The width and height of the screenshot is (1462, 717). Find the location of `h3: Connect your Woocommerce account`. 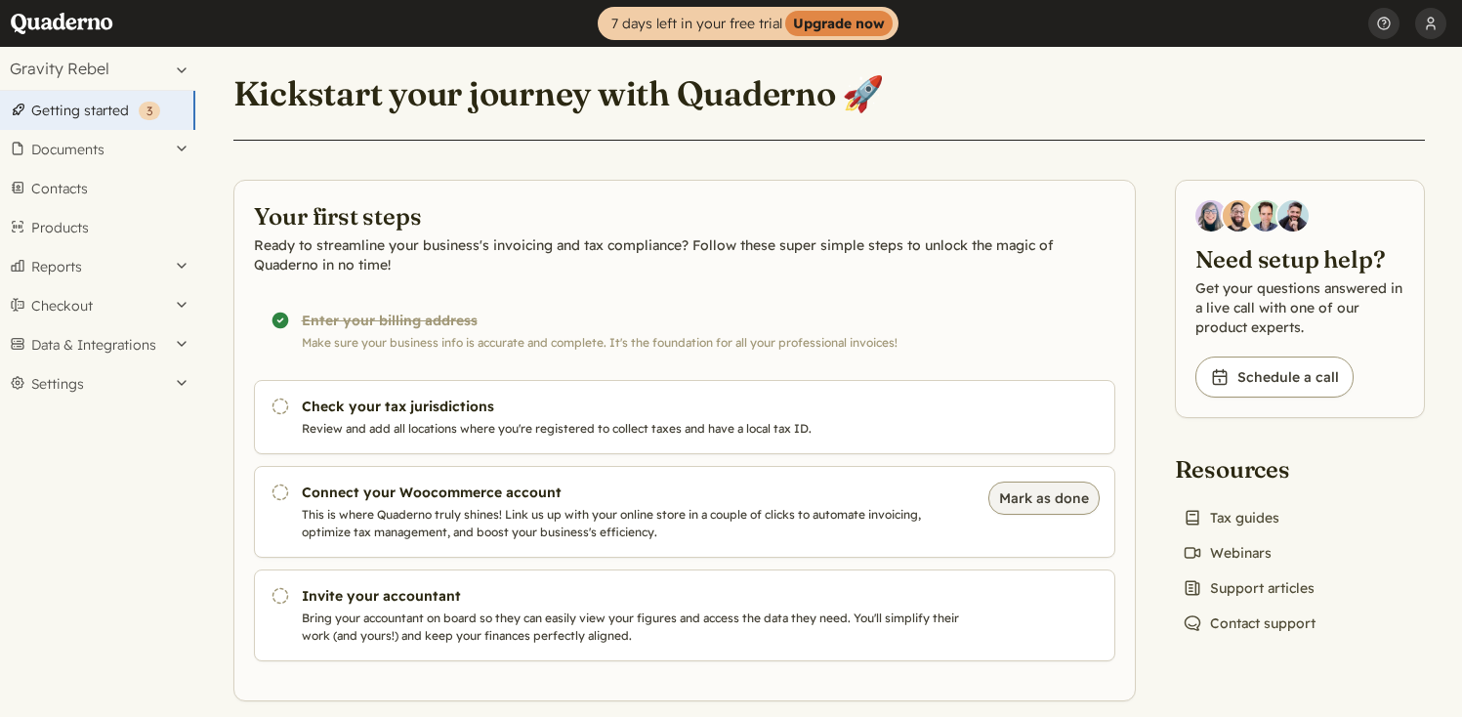

h3: Connect your Woocommerce account is located at coordinates (635, 492).